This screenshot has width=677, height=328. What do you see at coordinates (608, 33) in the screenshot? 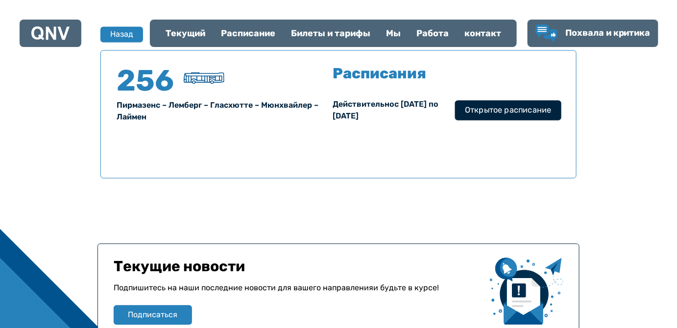
I see `font: Похвала и критика` at bounding box center [608, 33].